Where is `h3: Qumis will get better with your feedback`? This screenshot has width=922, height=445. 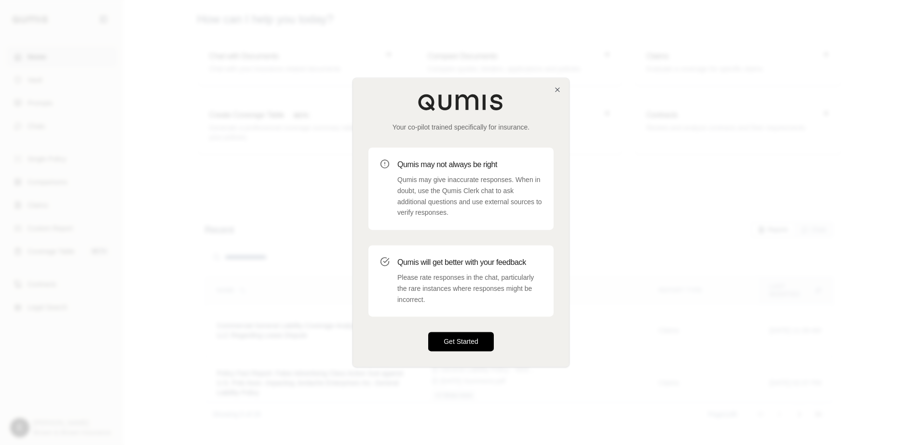
h3: Qumis will get better with your feedback is located at coordinates (469, 263).